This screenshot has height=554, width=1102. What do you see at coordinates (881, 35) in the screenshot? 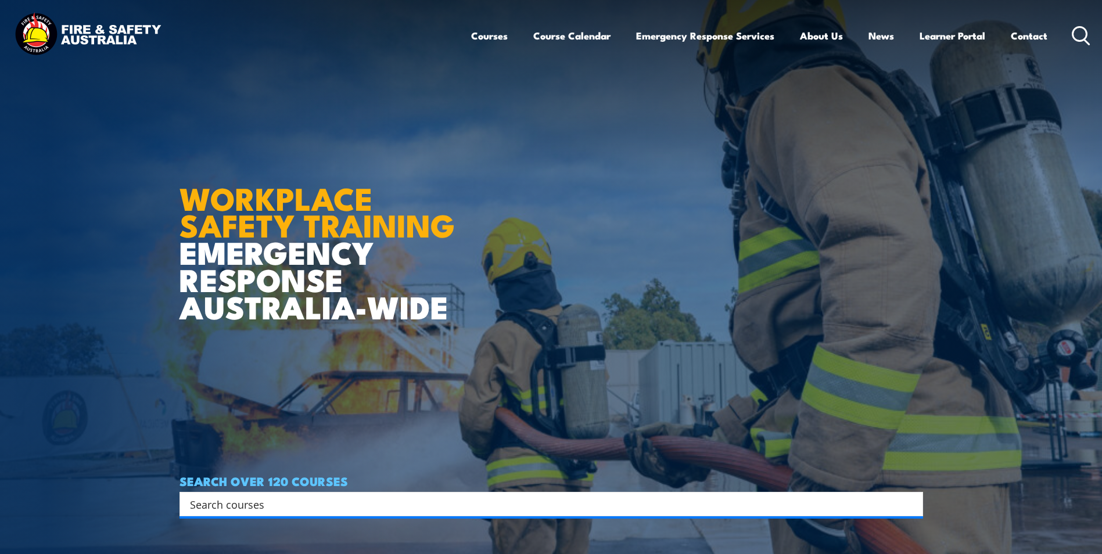
I see `a: News` at bounding box center [881, 35].